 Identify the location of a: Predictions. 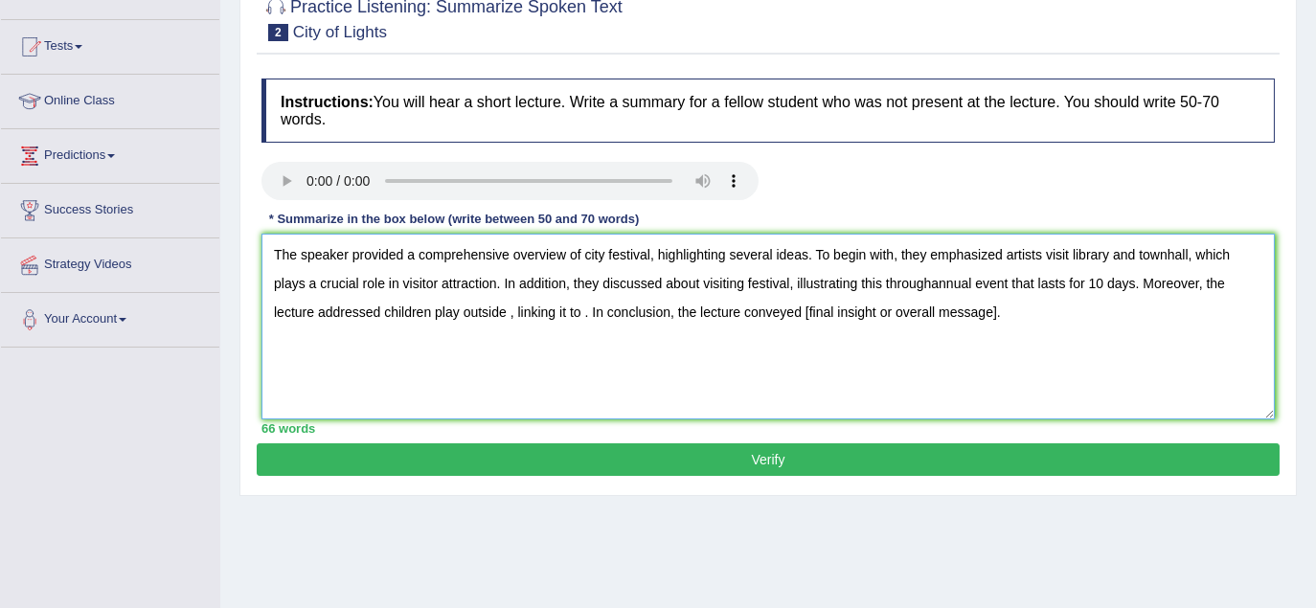
(110, 153).